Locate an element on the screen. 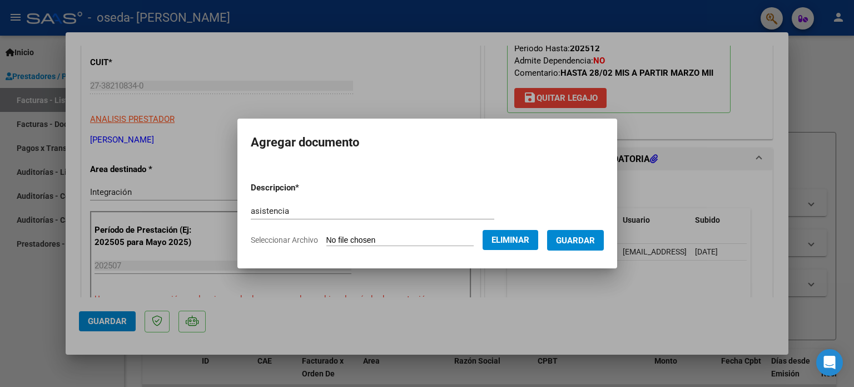 This screenshot has height=387, width=854. span: Seleccionar Archivo is located at coordinates (284, 240).